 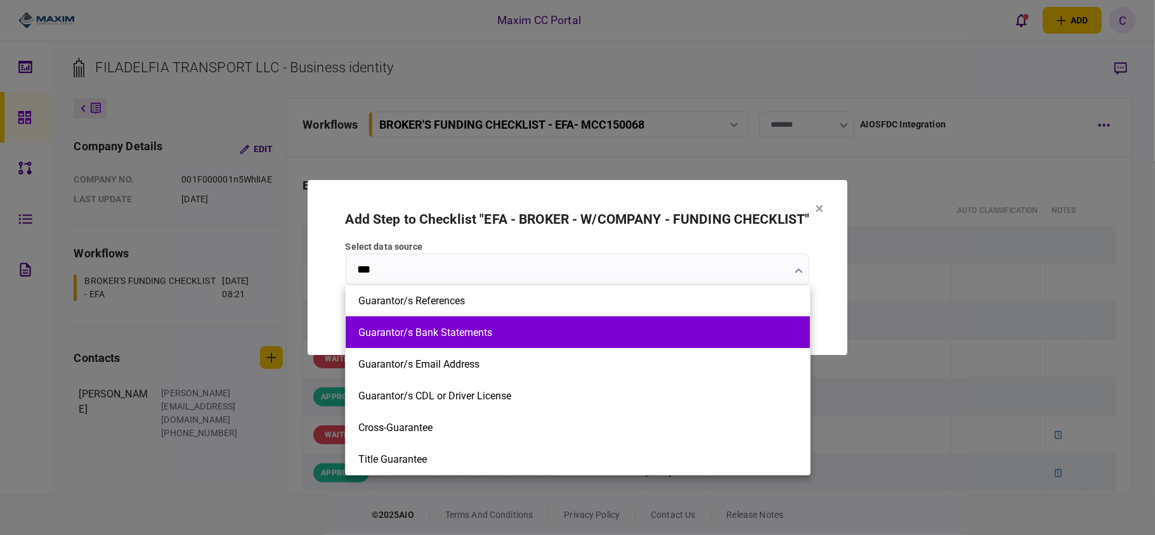 I want to click on button: Cross-Guarantee, so click(x=578, y=428).